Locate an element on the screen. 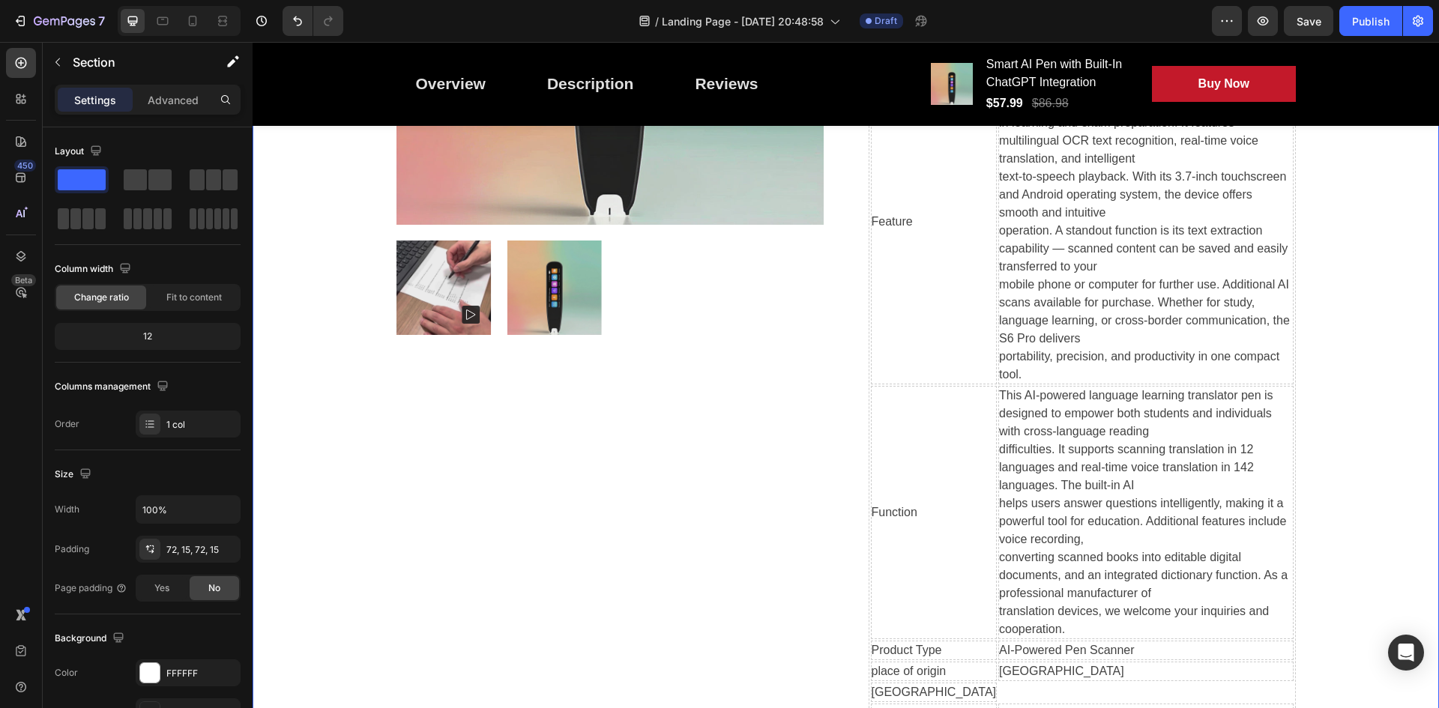 Image resolution: width=1439 pixels, height=708 pixels. button: Publish is located at coordinates (1371, 21).